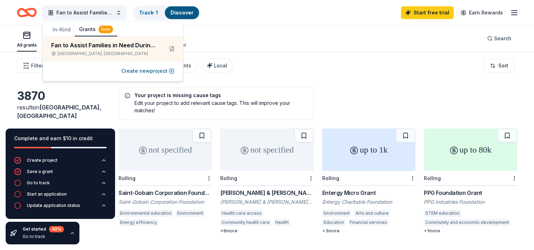  What do you see at coordinates (499, 38) in the screenshot?
I see `button: Search` at bounding box center [499, 38].